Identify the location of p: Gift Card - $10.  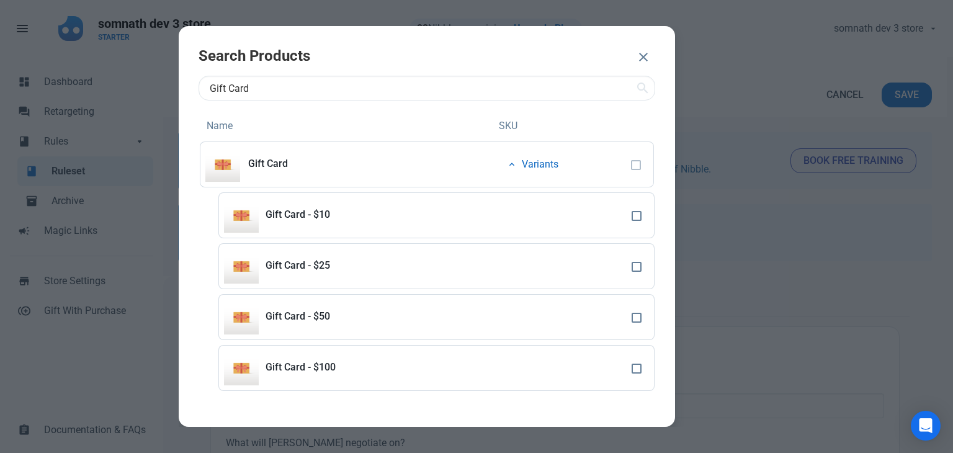
(383, 215).